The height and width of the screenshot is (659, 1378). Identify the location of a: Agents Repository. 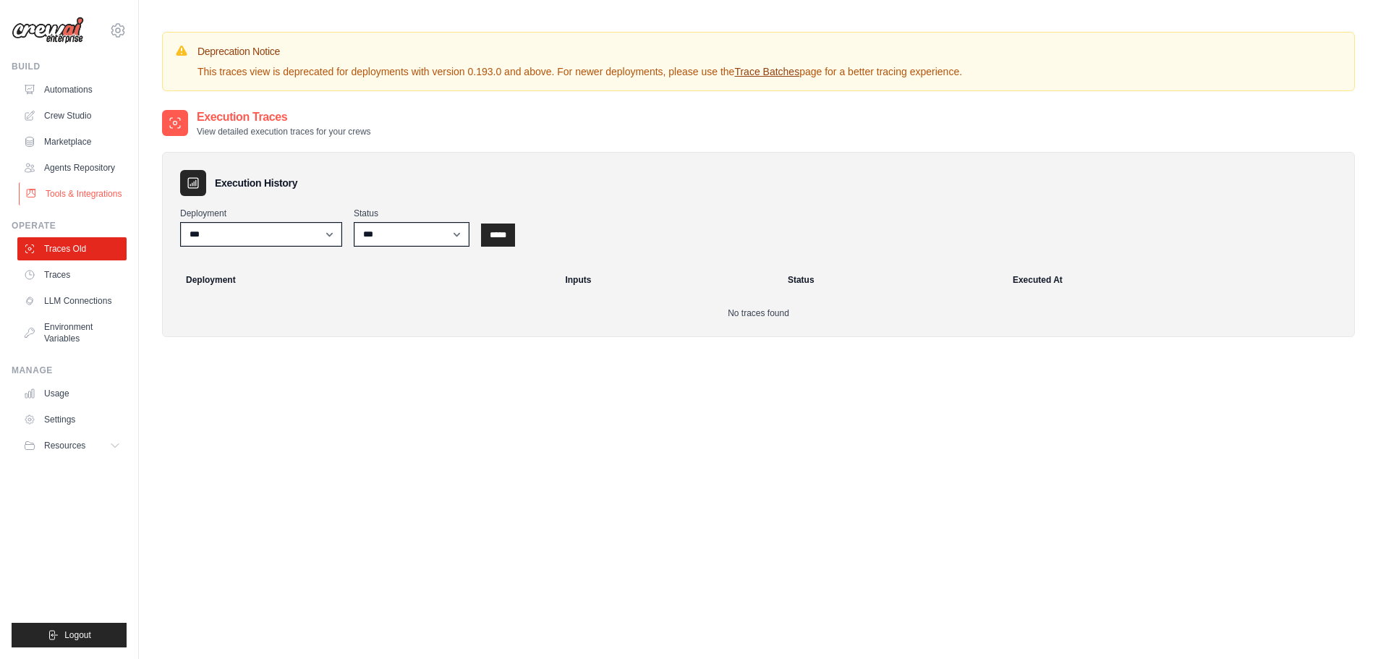
(72, 168).